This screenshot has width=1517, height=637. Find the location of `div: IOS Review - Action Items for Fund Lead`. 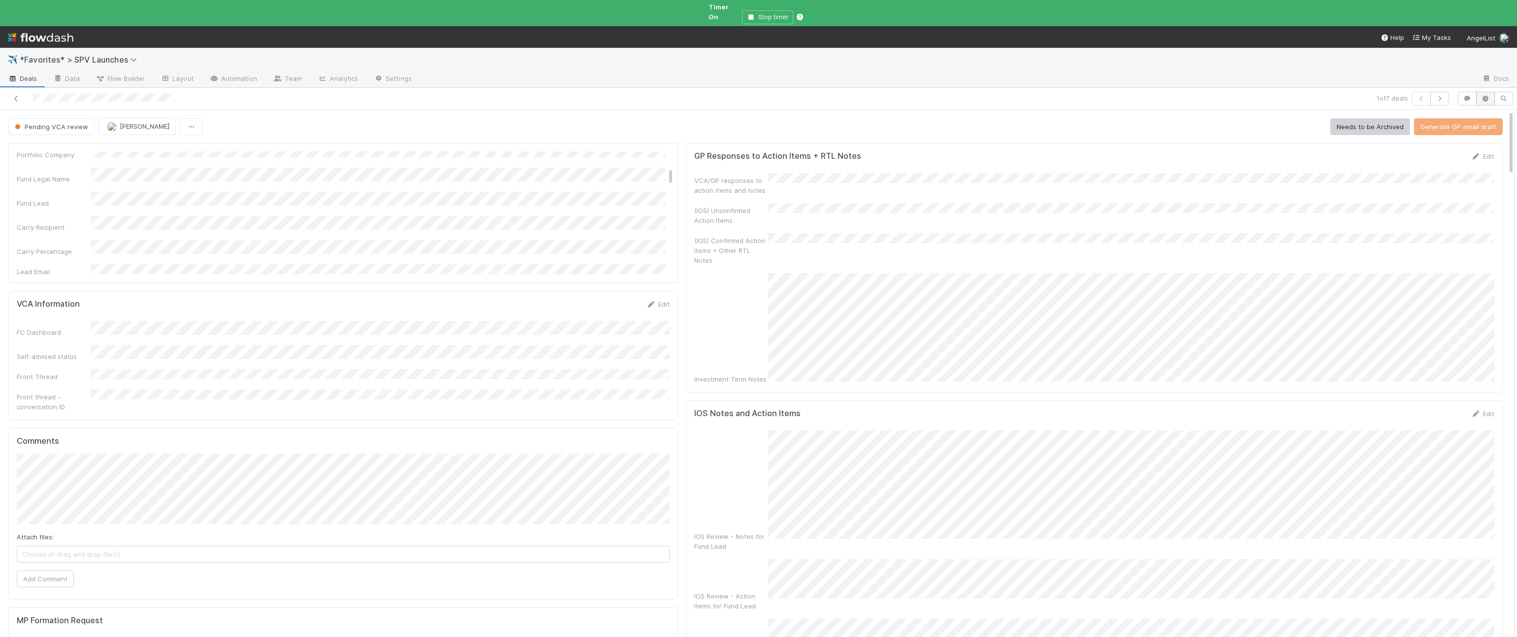

div: IOS Review - Action Items for Fund Lead is located at coordinates (731, 601).